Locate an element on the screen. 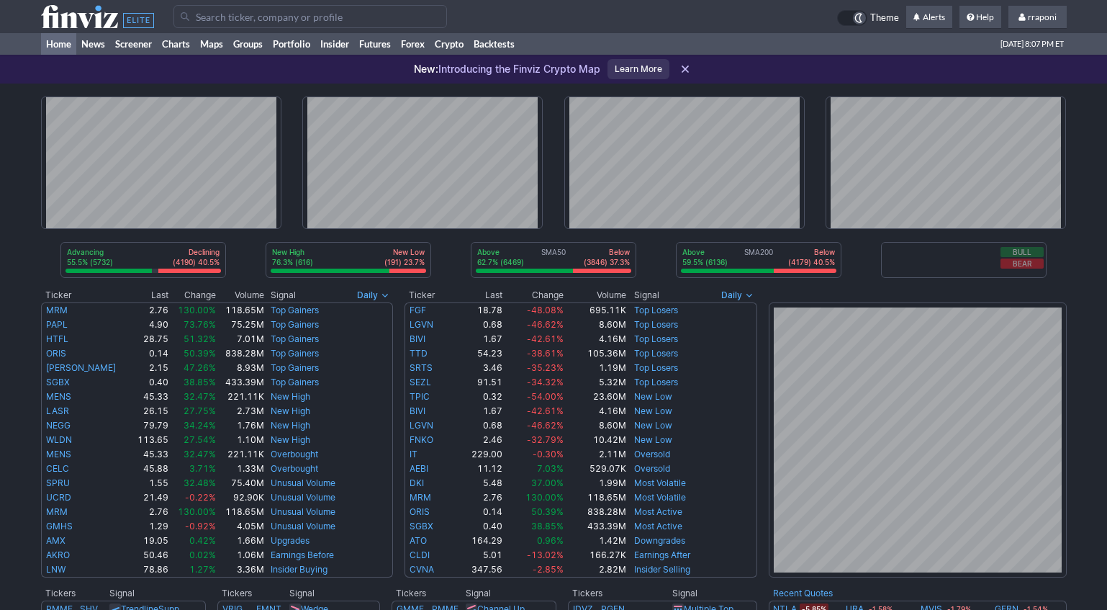 The image size is (1107, 610). span: -0.92% is located at coordinates (200, 525).